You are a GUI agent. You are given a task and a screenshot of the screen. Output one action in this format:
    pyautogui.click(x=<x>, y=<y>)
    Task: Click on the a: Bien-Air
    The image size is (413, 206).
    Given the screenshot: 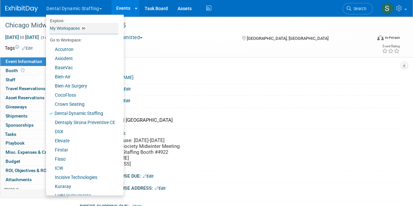 What is the action you would take?
    pyautogui.click(x=82, y=77)
    